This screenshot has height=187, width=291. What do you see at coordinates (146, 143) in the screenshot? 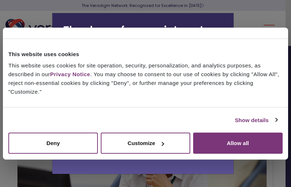
I see `button: Customize` at bounding box center [146, 143].